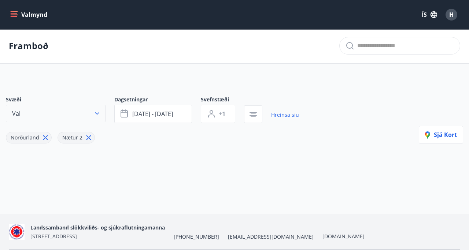  Describe the element at coordinates (76, 138) in the screenshot. I see `div: Nætur 2` at that location.